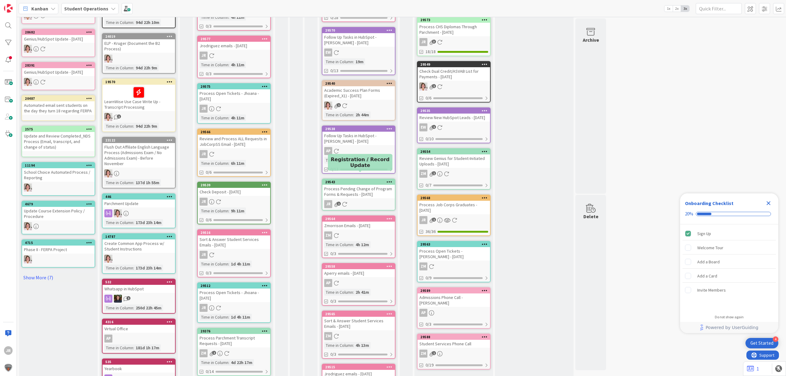 The image size is (786, 376). Describe the element at coordinates (234, 331) in the screenshot. I see `div: 29376` at that location.